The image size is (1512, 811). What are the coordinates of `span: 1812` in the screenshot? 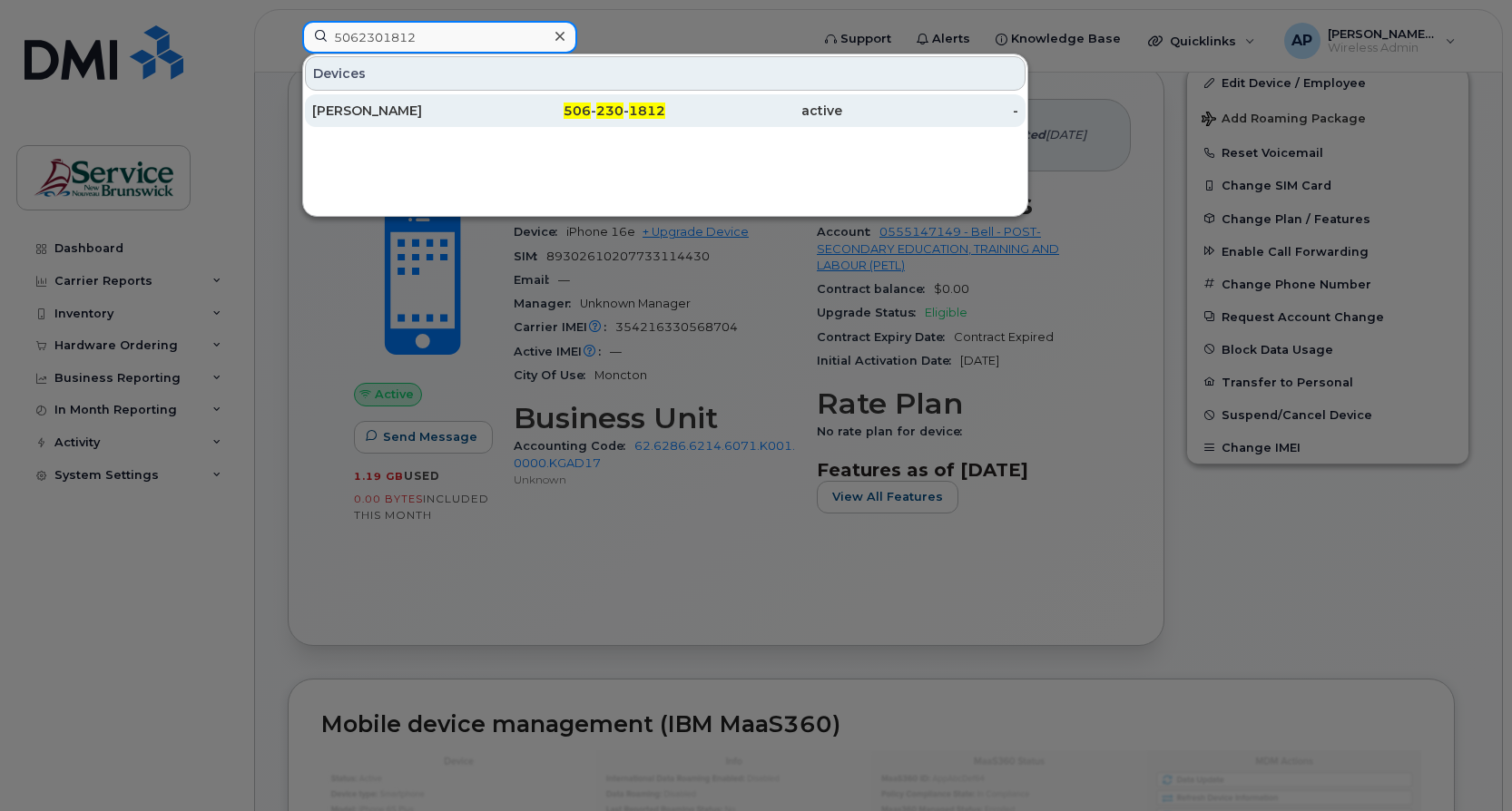 It's located at (647, 111).